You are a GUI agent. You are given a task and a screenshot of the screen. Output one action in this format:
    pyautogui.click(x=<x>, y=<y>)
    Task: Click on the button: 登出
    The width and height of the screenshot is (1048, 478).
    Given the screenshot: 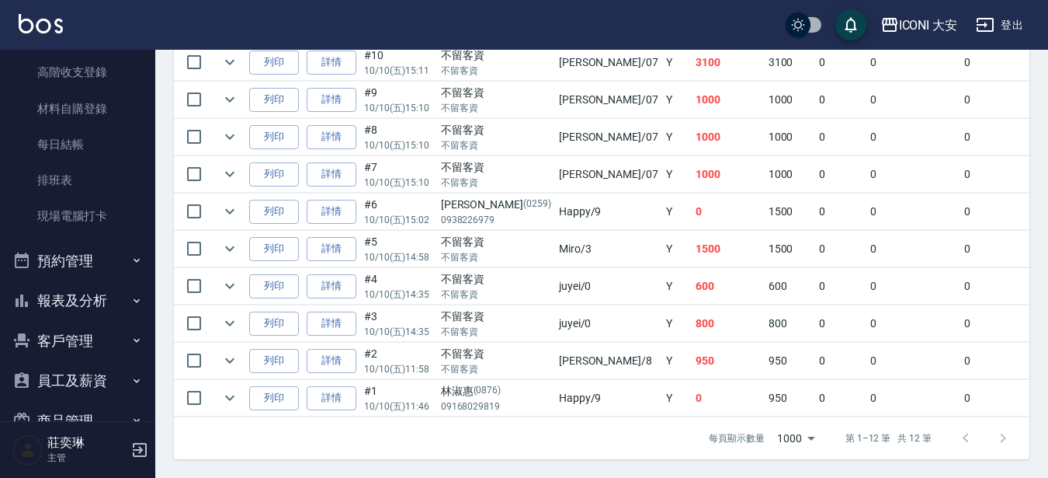 What is the action you would take?
    pyautogui.click(x=999, y=25)
    